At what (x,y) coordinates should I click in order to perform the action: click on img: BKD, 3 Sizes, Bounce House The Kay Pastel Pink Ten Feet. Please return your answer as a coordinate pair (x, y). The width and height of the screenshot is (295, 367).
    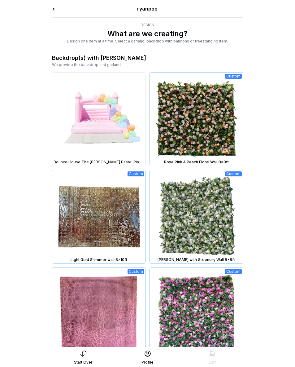
    Looking at the image, I should click on (99, 119).